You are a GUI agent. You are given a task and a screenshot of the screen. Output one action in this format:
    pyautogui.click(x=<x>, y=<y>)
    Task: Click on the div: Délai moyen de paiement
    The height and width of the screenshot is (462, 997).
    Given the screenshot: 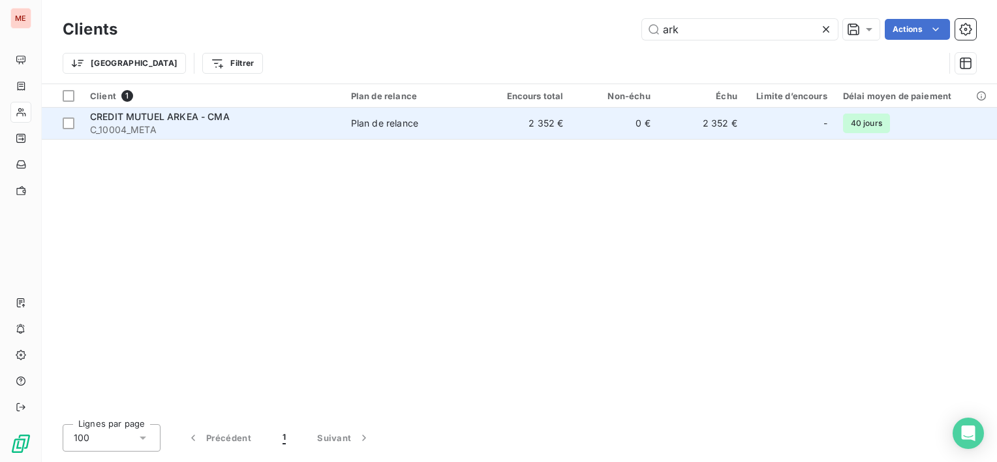 What is the action you would take?
    pyautogui.click(x=916, y=96)
    